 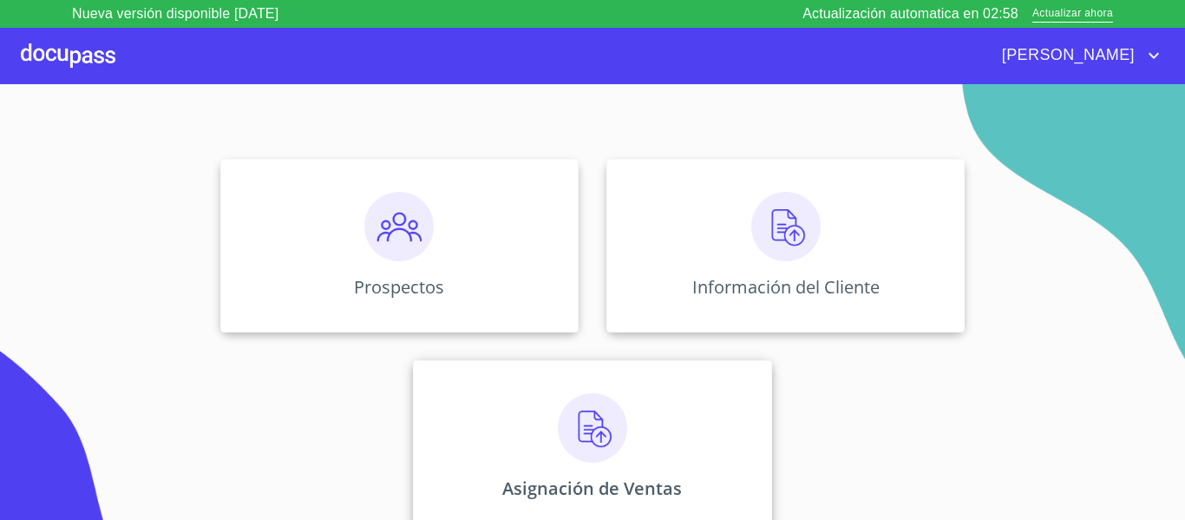 What do you see at coordinates (910, 14) in the screenshot?
I see `p: Actualización automatica en 02:58` at bounding box center [910, 14].